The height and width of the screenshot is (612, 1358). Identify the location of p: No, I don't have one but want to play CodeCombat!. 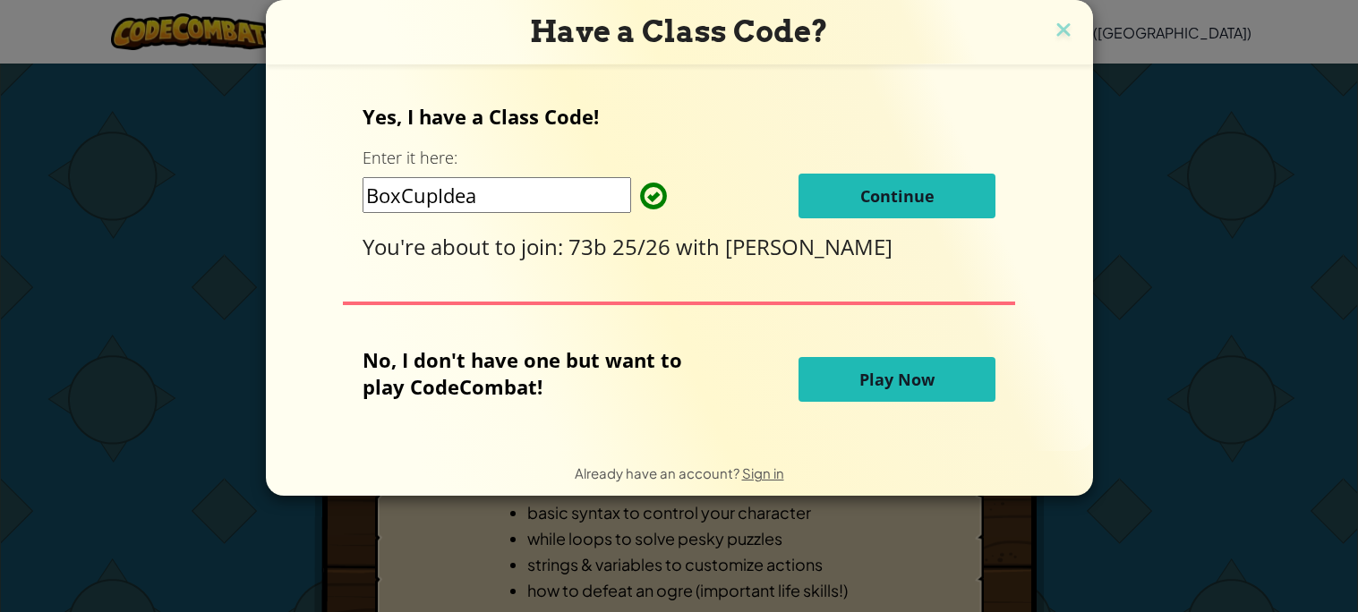
(535, 373).